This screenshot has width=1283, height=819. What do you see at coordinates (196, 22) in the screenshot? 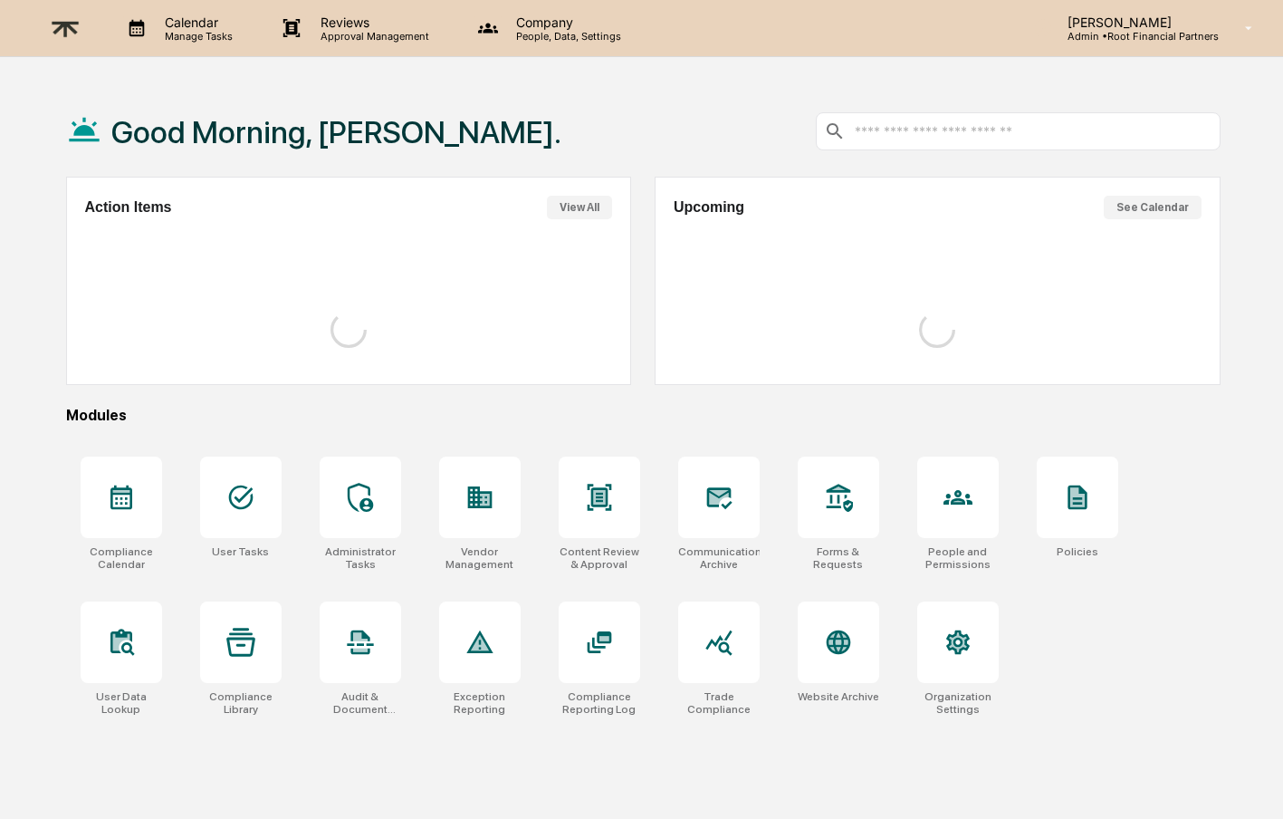
I see `p: Calendar` at bounding box center [196, 22].